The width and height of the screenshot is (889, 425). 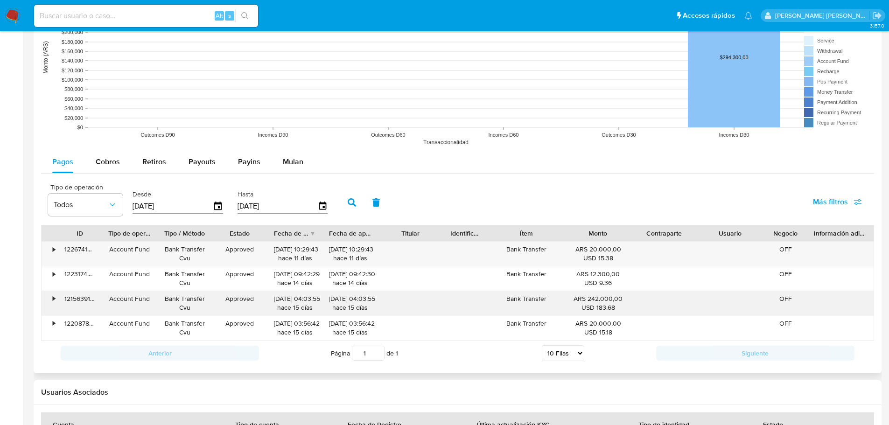 I want to click on span: 3.157.0, so click(x=877, y=26).